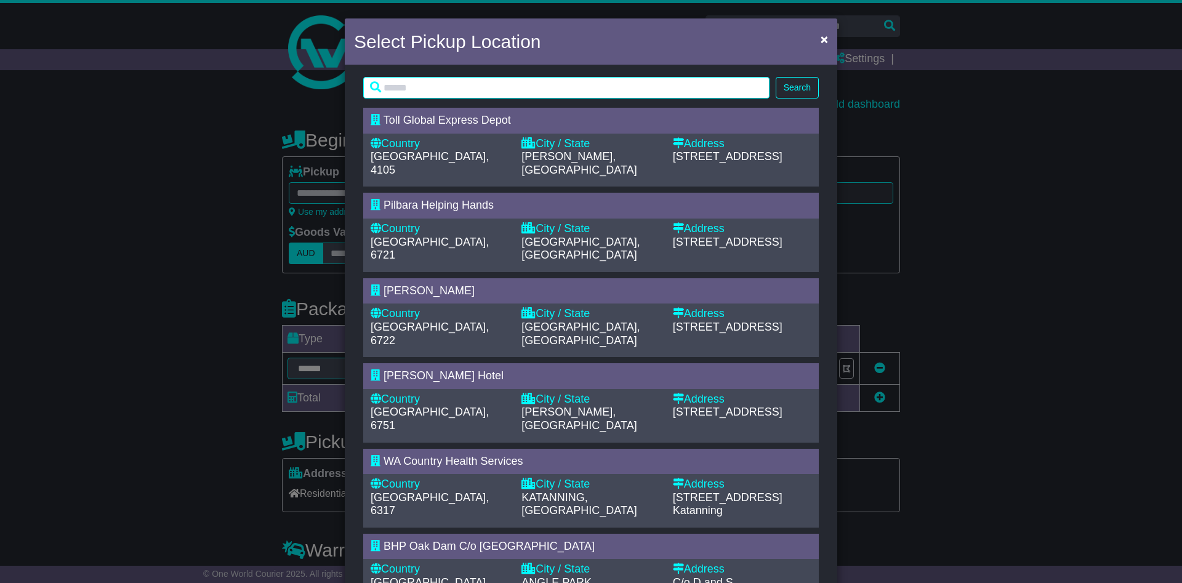 The image size is (1182, 583). I want to click on span: Toll Global Express Depot, so click(447, 120).